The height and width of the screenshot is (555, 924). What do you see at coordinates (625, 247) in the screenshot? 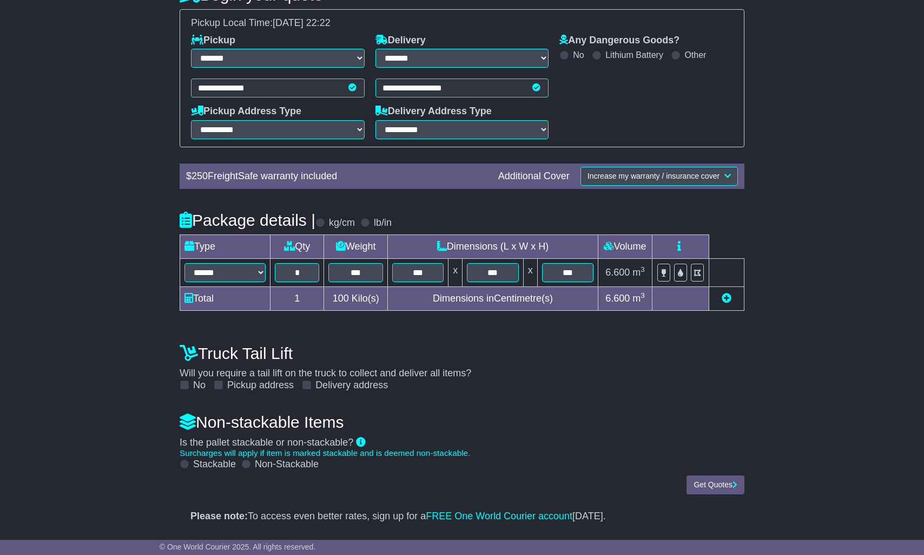
I see `td: Volume` at bounding box center [625, 247].